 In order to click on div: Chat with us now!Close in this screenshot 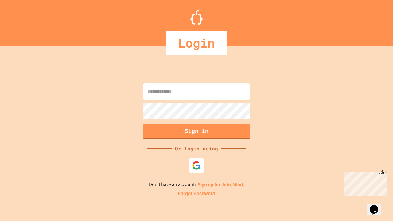, I will do `click(22, 21)`.